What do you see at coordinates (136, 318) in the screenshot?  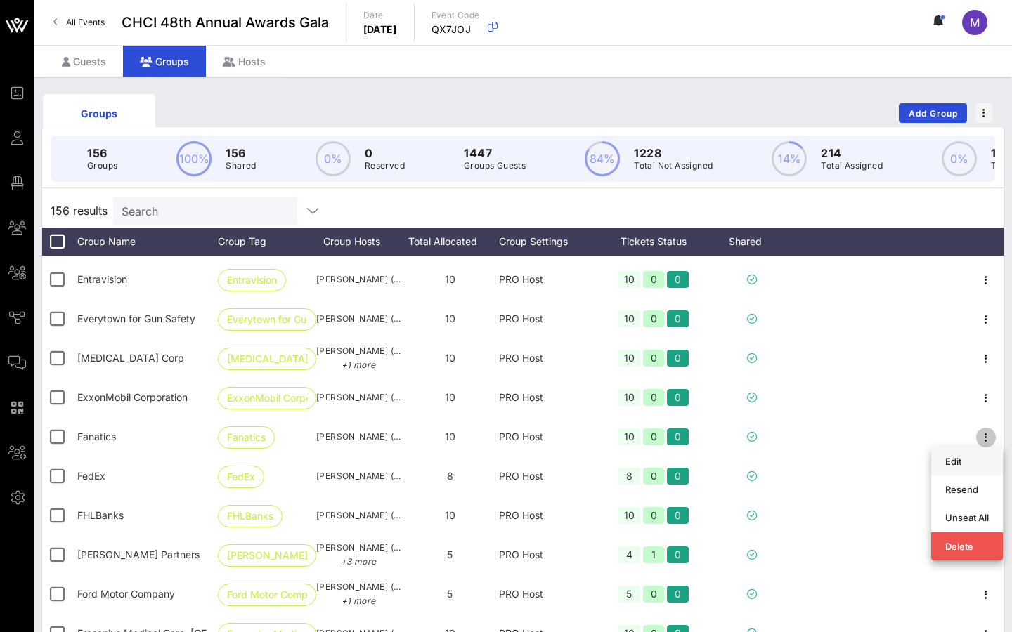 I see `span: Everytown for Gun Safety` at bounding box center [136, 318].